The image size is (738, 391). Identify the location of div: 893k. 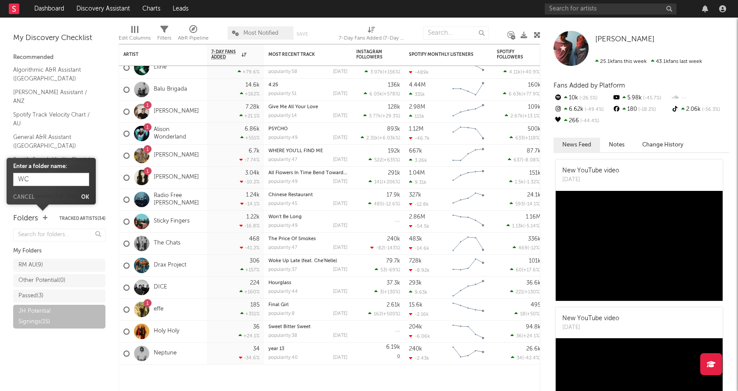
(394, 129).